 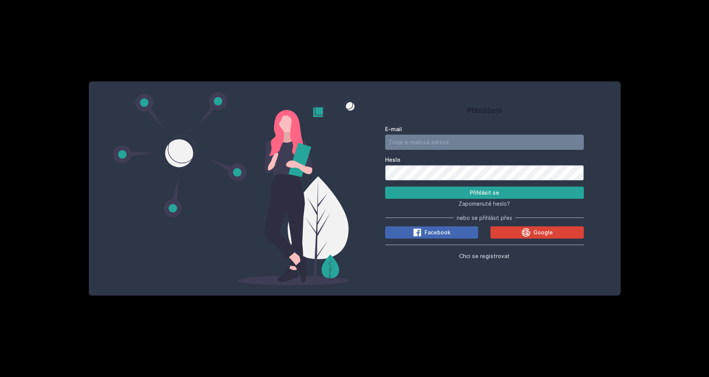 What do you see at coordinates (543, 233) in the screenshot?
I see `span: Google` at bounding box center [543, 233].